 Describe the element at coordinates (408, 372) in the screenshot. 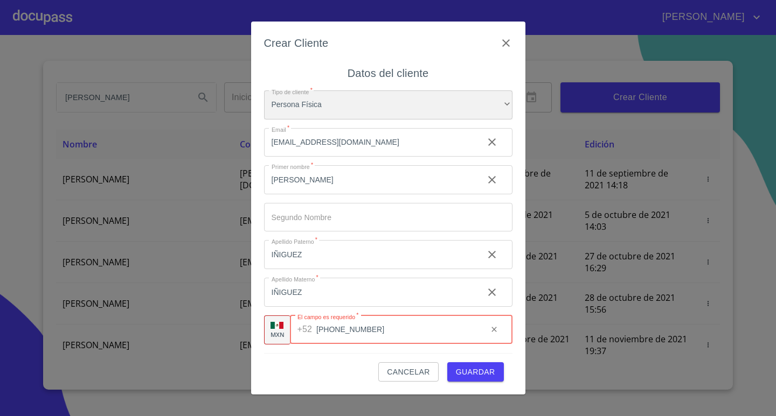

I see `button: Cancelar` at that location.